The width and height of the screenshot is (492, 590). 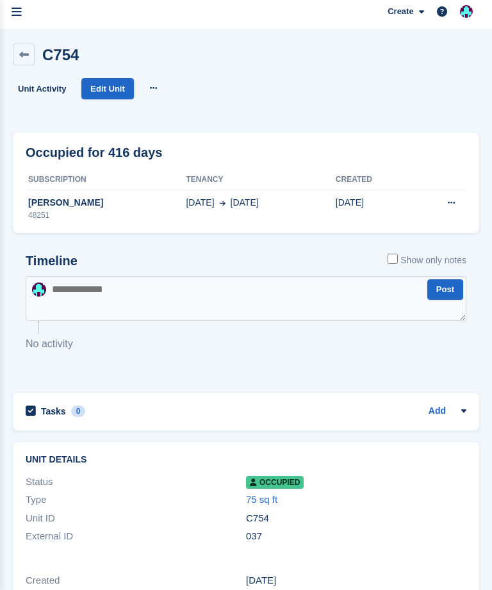 What do you see at coordinates (60, 54) in the screenshot?
I see `h2: C754` at bounding box center [60, 54].